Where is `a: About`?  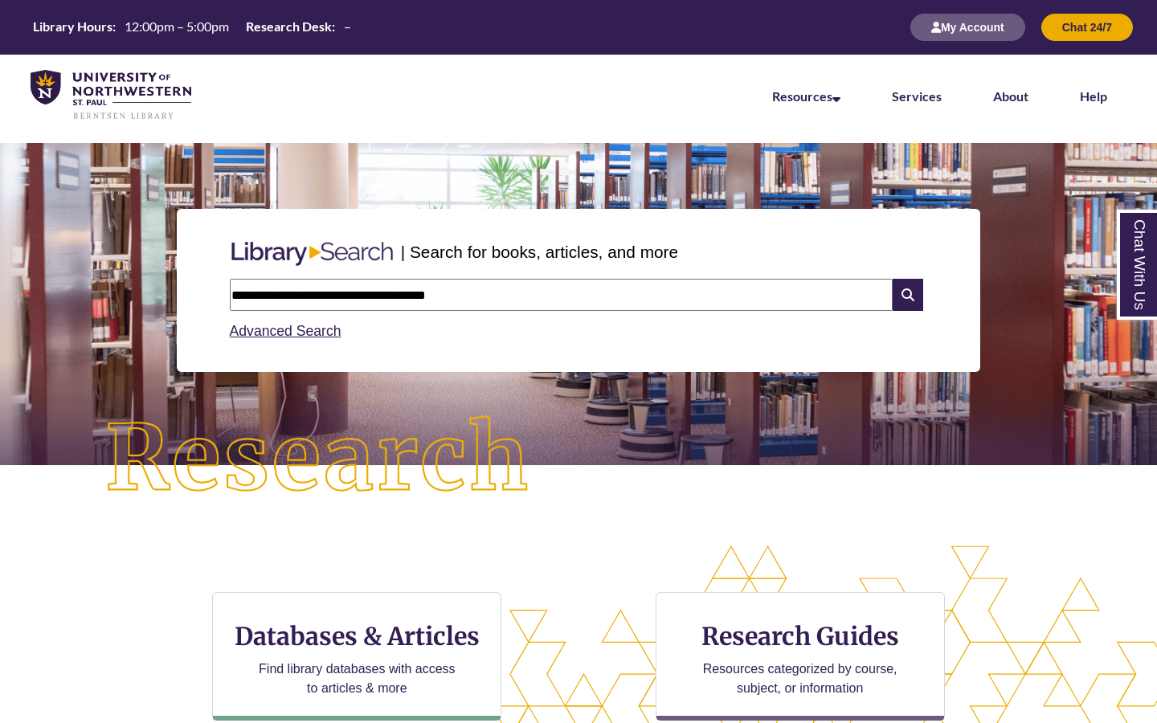
a: About is located at coordinates (1011, 96).